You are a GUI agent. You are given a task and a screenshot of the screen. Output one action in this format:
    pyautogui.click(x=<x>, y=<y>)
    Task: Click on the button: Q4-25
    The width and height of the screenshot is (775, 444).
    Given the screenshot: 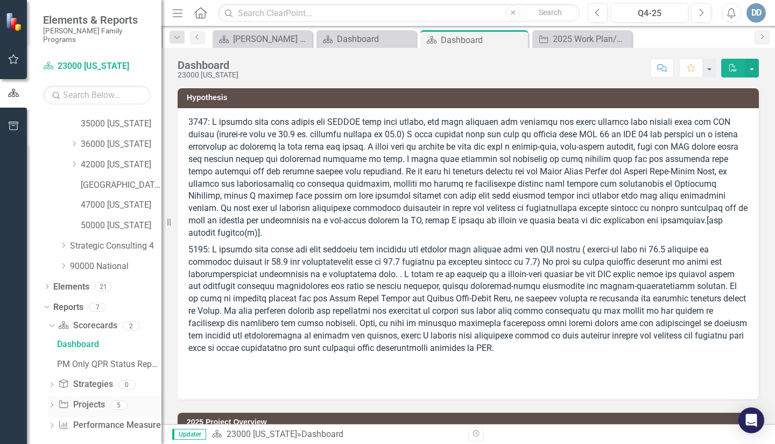 What is the action you would take?
    pyautogui.click(x=650, y=13)
    